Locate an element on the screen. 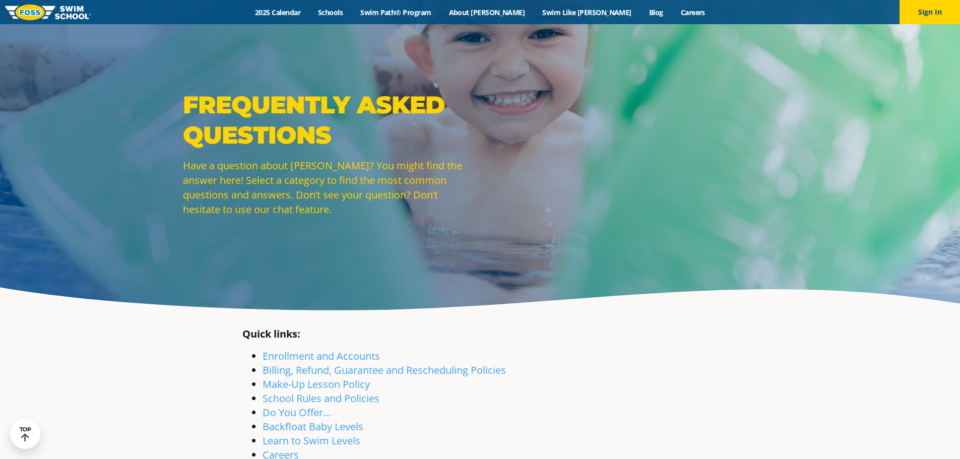  img: FOSS Swim School Logo is located at coordinates (48, 12).